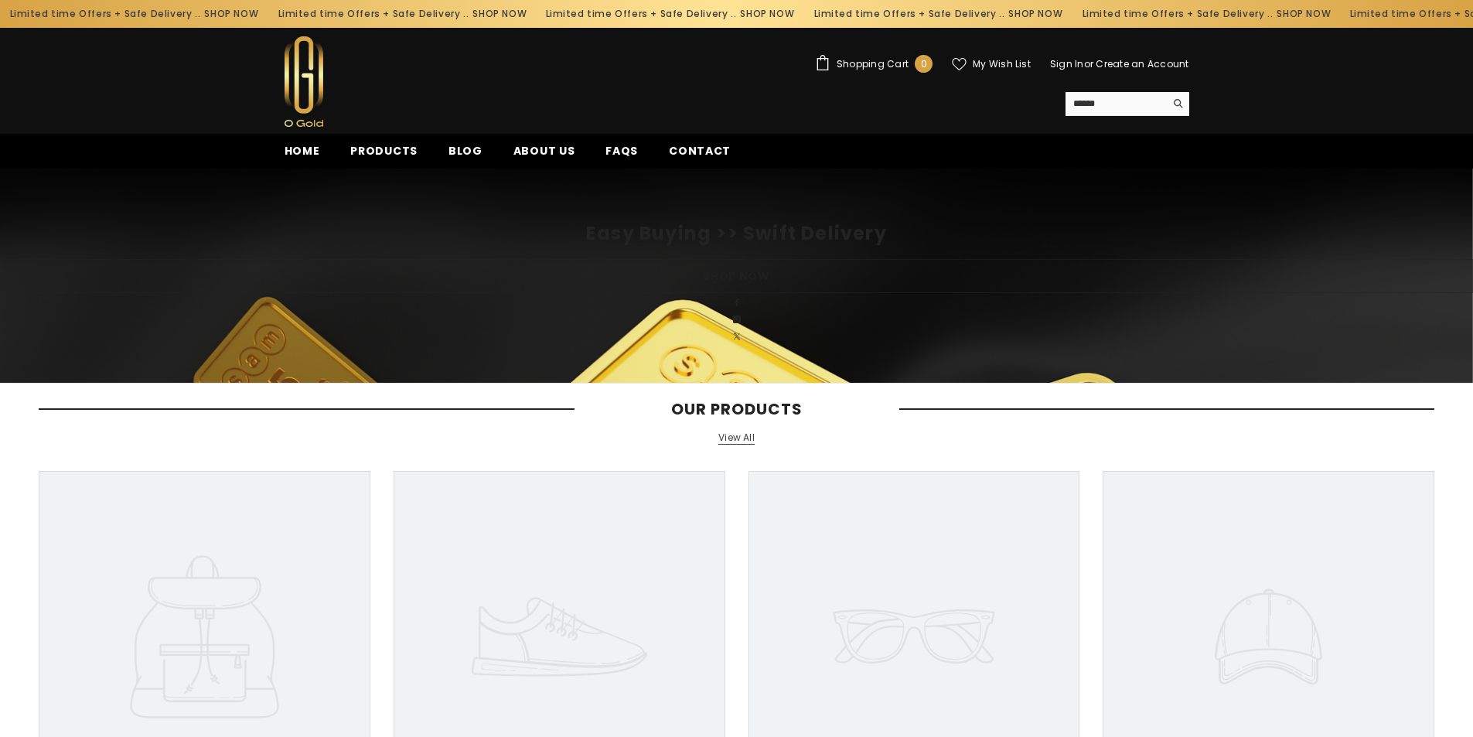 Image resolution: width=1473 pixels, height=737 pixels. Describe the element at coordinates (1177, 104) in the screenshot. I see `button: Search` at that location.